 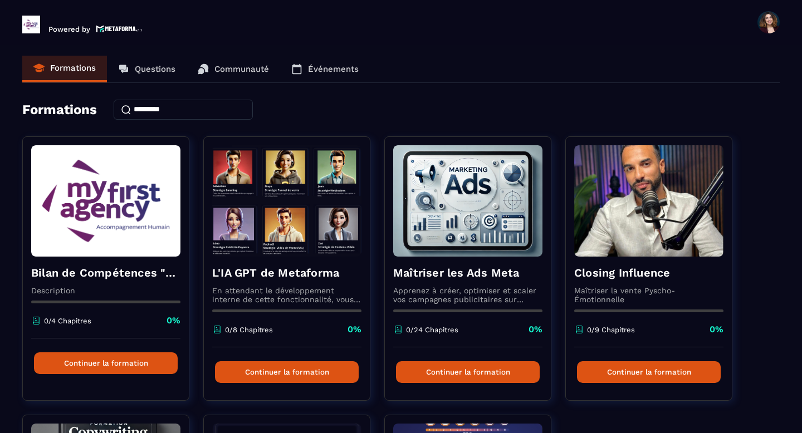 I want to click on p: Maîtriser la vente Pyscho-Émotionnelle, so click(x=649, y=295).